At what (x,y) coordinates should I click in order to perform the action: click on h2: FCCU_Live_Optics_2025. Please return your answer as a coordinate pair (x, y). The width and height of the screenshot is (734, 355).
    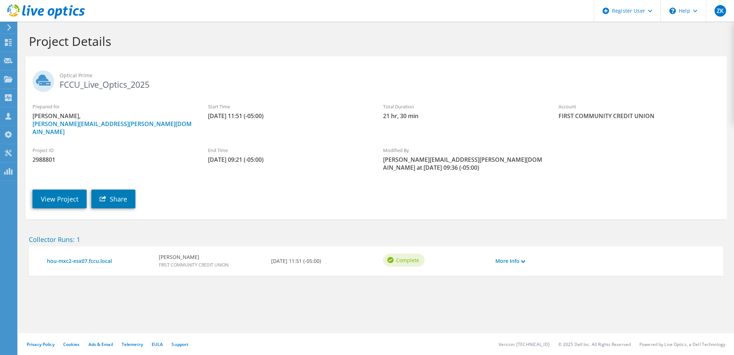
    Looking at the image, I should click on (376, 79).